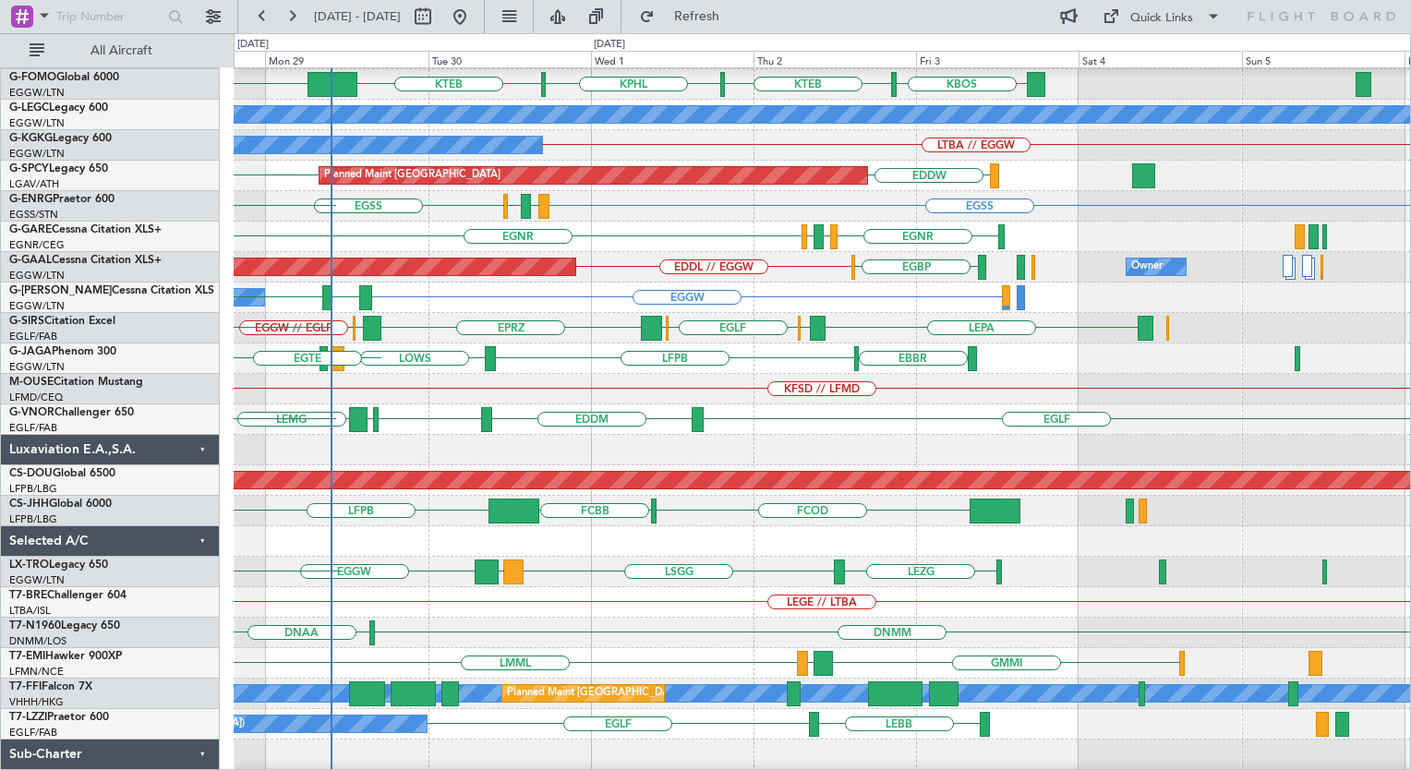  Describe the element at coordinates (35, 626) in the screenshot. I see `span: T7-N1960` at that location.